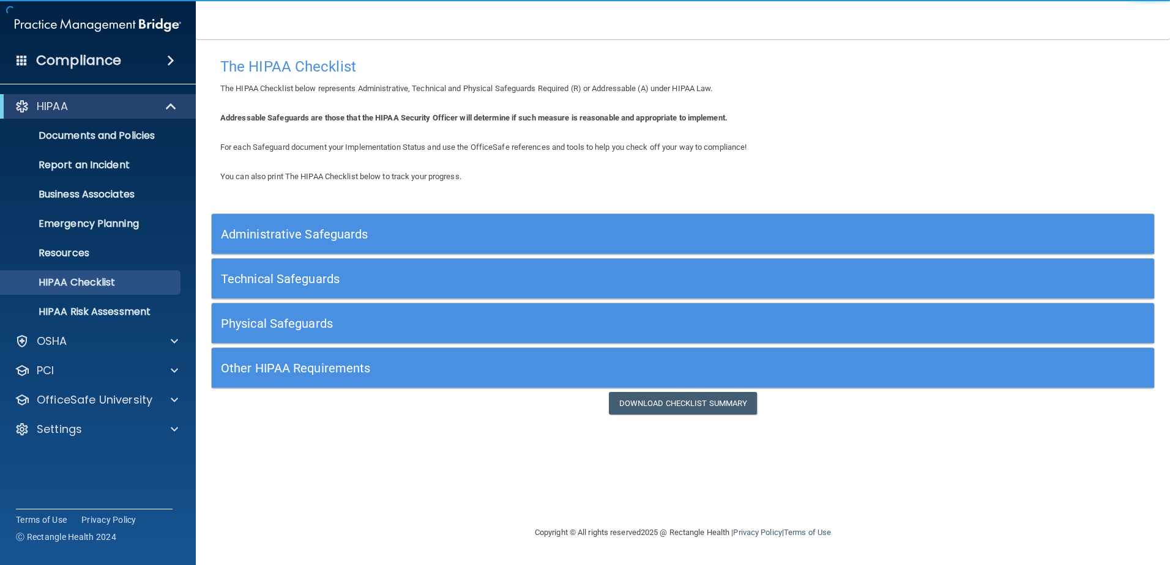  Describe the element at coordinates (565, 234) in the screenshot. I see `h5: Administrative Safeguards` at that location.